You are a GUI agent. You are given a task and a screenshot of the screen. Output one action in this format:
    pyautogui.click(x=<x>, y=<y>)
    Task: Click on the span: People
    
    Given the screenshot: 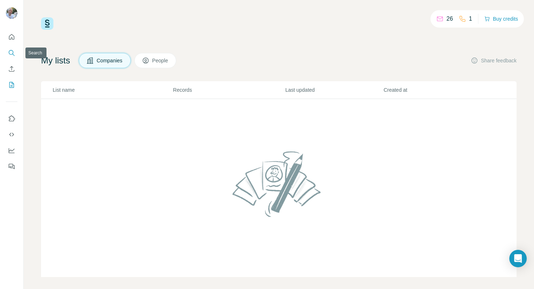 What is the action you would take?
    pyautogui.click(x=161, y=61)
    